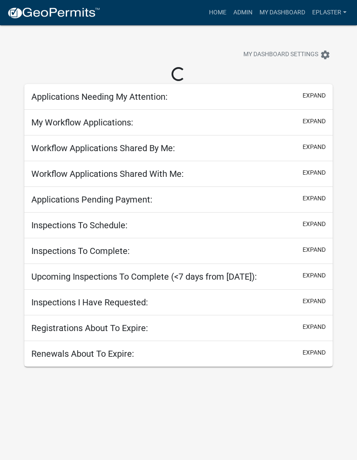 Image resolution: width=357 pixels, height=460 pixels. Describe the element at coordinates (90, 302) in the screenshot. I see `h5: Inspections I Have Requested:` at that location.